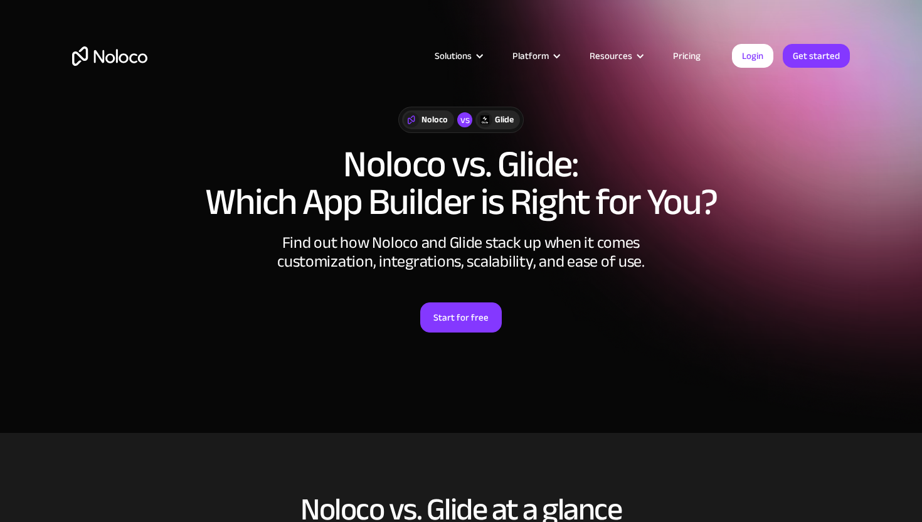  I want to click on div: vs, so click(465, 120).